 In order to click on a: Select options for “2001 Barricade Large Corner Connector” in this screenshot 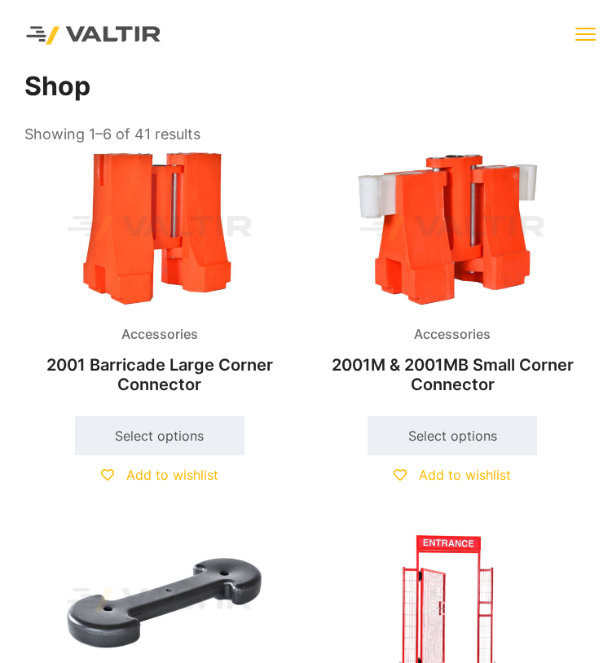, I will do `click(160, 436)`.